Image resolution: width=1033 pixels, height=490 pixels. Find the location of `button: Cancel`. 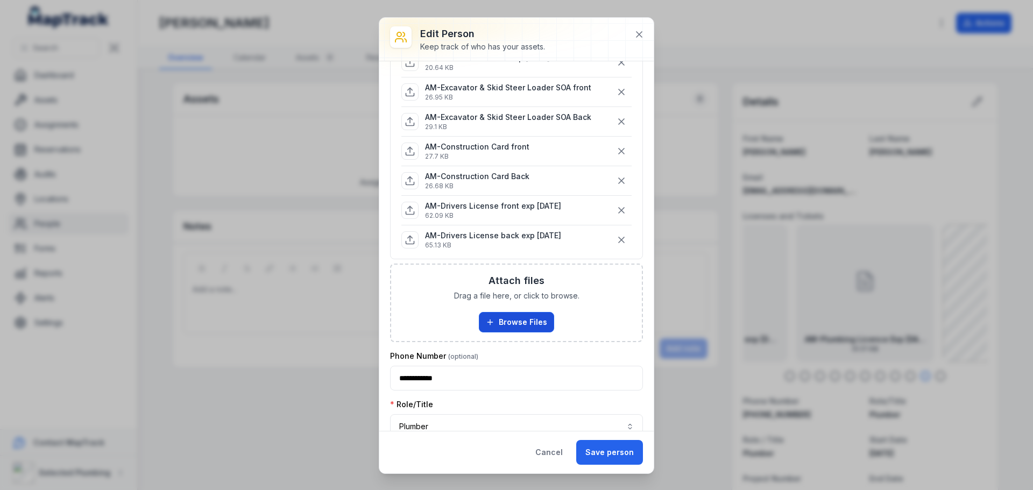

button: Cancel is located at coordinates (549, 453).